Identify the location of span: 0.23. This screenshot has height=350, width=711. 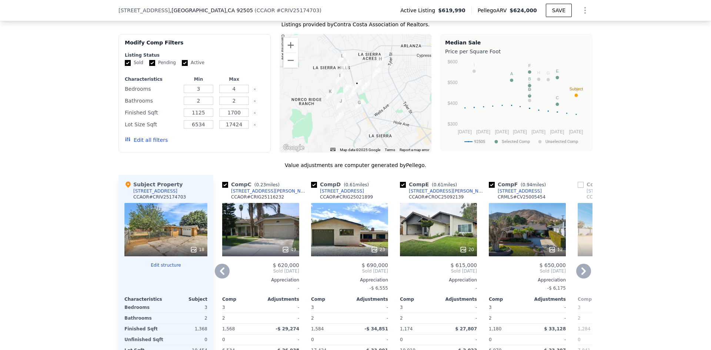
(261, 185).